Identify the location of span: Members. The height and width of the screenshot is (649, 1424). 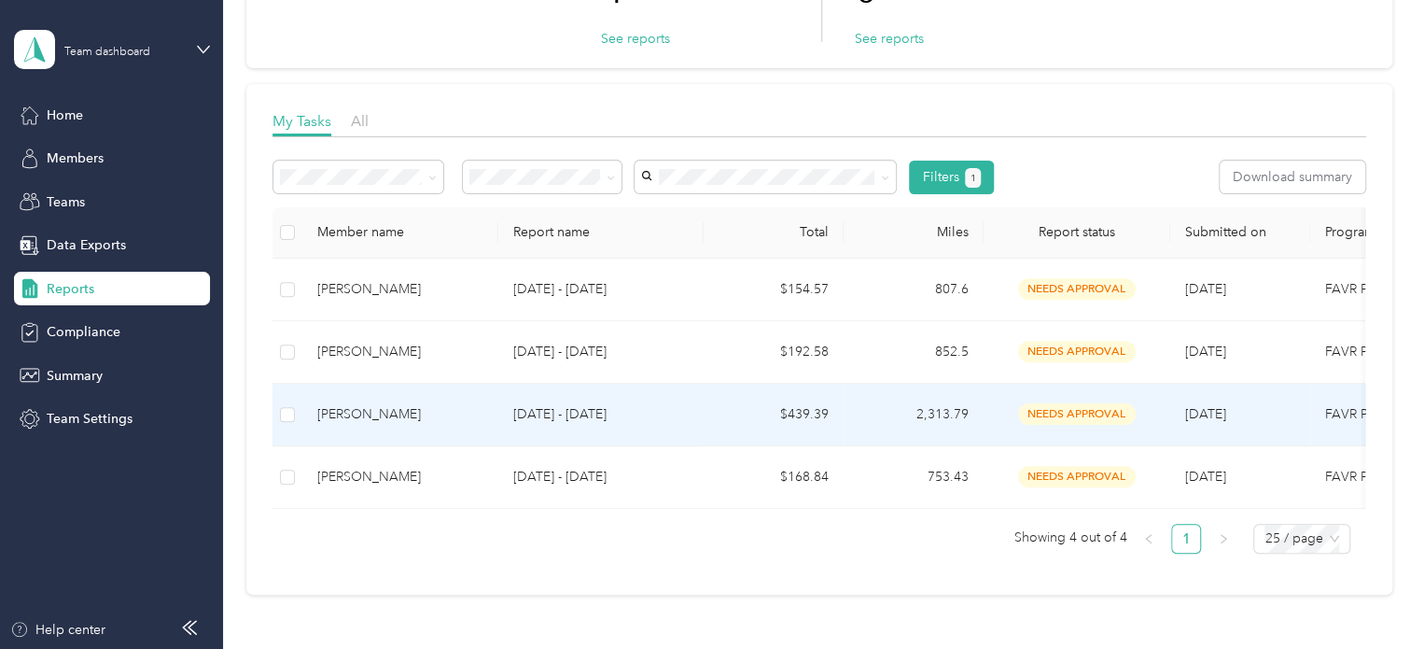
(75, 158).